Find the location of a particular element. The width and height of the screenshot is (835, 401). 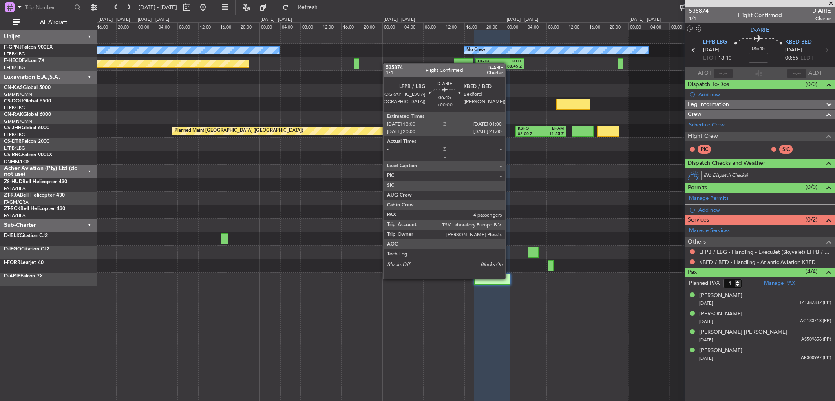

span: Dispatch To-Dos is located at coordinates (708, 84).